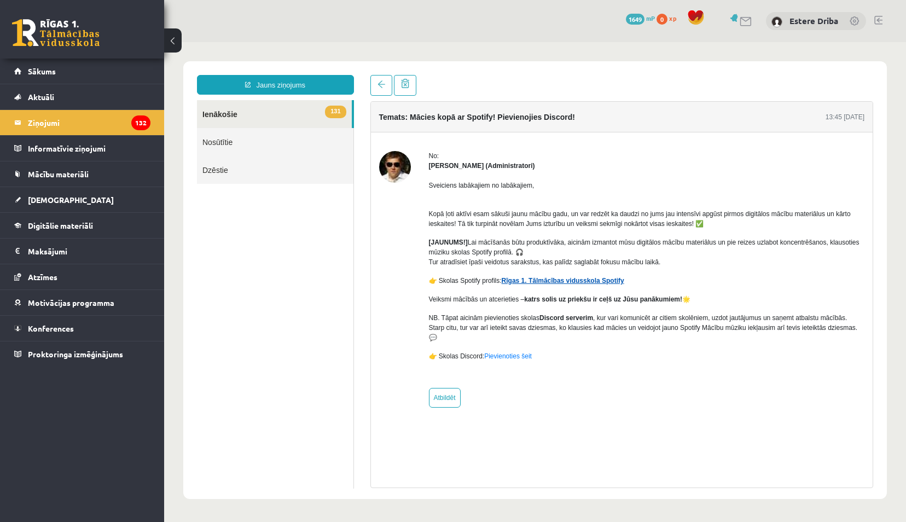 This screenshot has height=522, width=906. Describe the element at coordinates (662, 19) in the screenshot. I see `span: 0` at that location.